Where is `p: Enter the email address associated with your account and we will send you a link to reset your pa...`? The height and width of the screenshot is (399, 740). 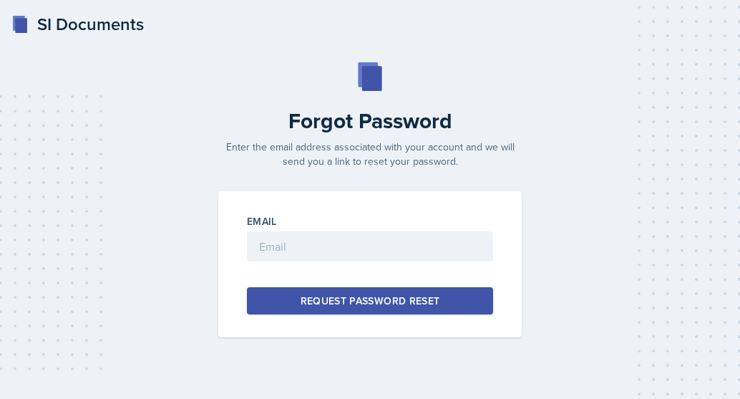 p: Enter the email address associated with your account and we will send you a link to reset your pa... is located at coordinates (370, 154).